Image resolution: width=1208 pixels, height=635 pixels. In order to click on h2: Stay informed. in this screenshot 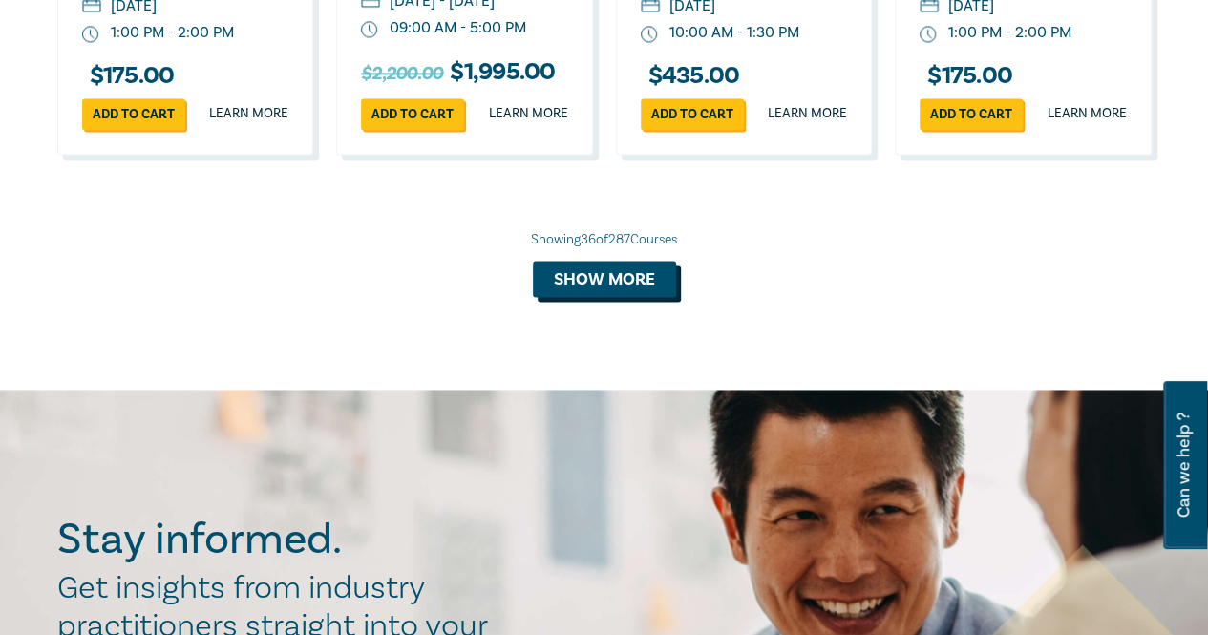, I will do `click(283, 539)`.